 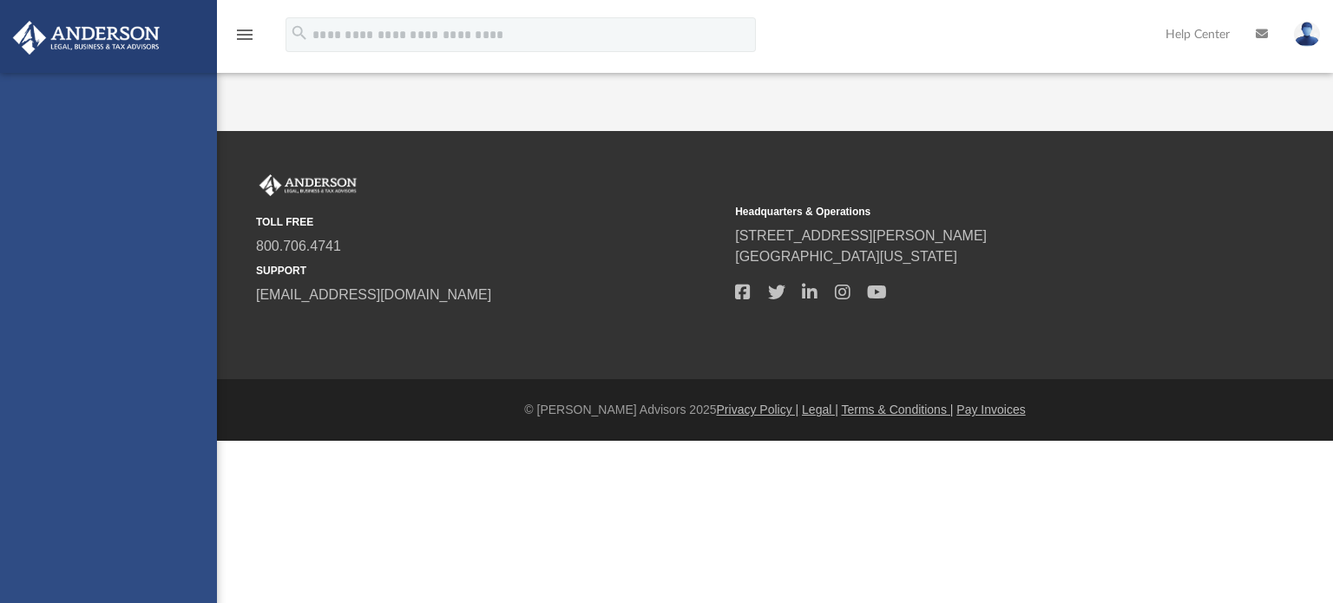 I want to click on a: Pay Invoices, so click(x=990, y=410).